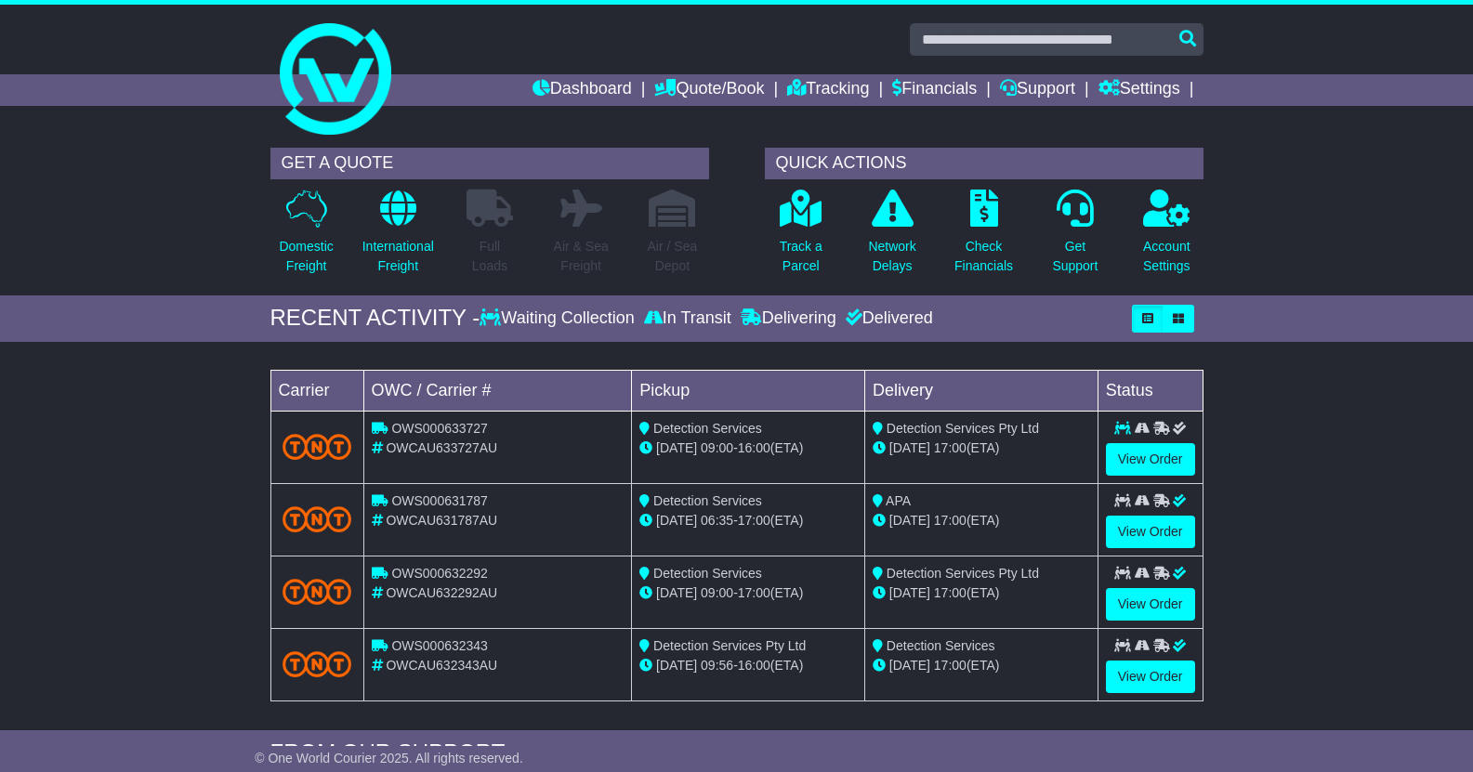  Describe the element at coordinates (886, 319) in the screenshot. I see `div: Delivered` at that location.